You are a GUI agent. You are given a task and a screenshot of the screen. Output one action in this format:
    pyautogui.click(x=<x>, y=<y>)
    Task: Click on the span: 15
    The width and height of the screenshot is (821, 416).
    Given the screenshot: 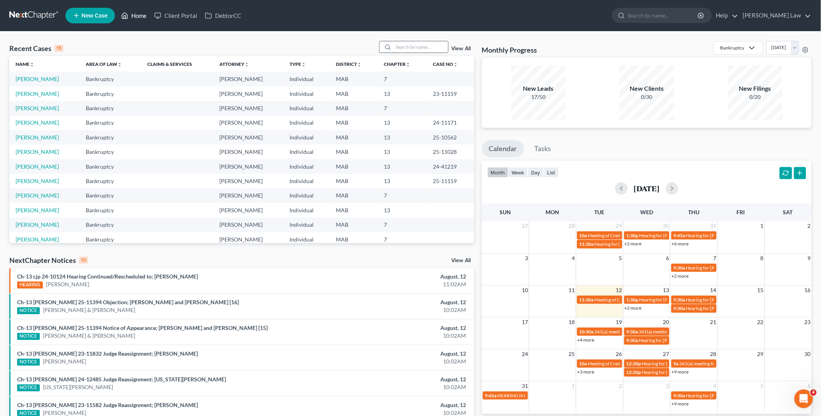 What is the action you would take?
    pyautogui.click(x=761, y=290)
    